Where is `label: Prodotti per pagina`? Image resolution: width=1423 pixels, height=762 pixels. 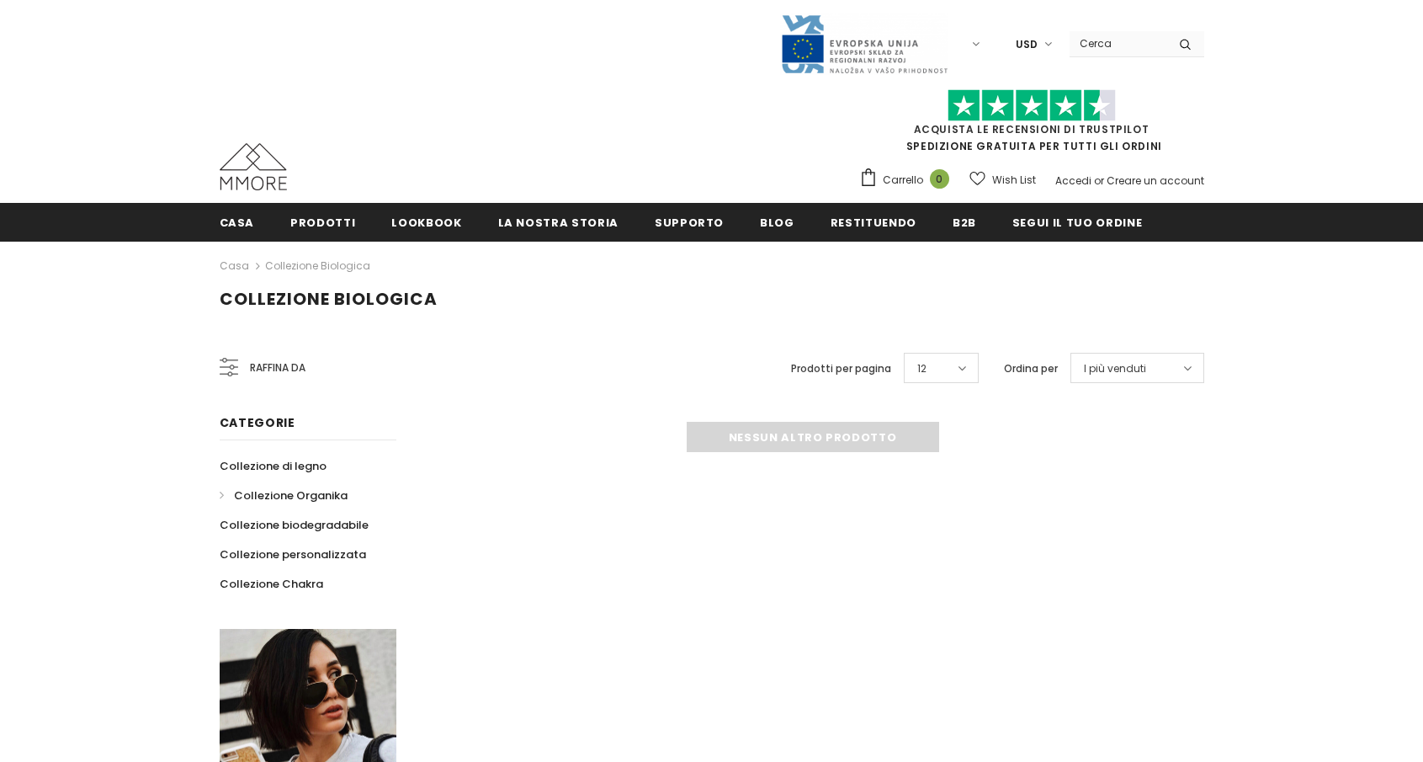 label: Prodotti per pagina is located at coordinates (841, 369).